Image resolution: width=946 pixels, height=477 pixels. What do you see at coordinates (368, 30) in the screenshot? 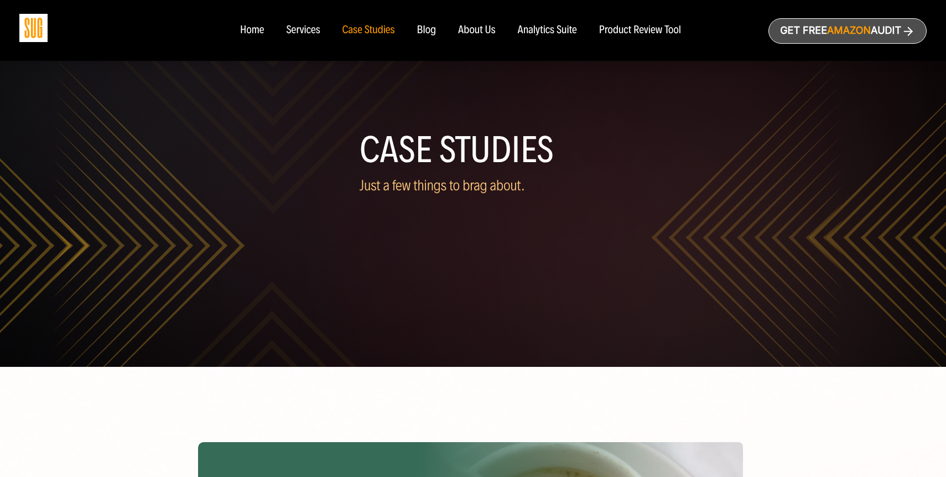
I see `a: Case Studies` at bounding box center [368, 30].